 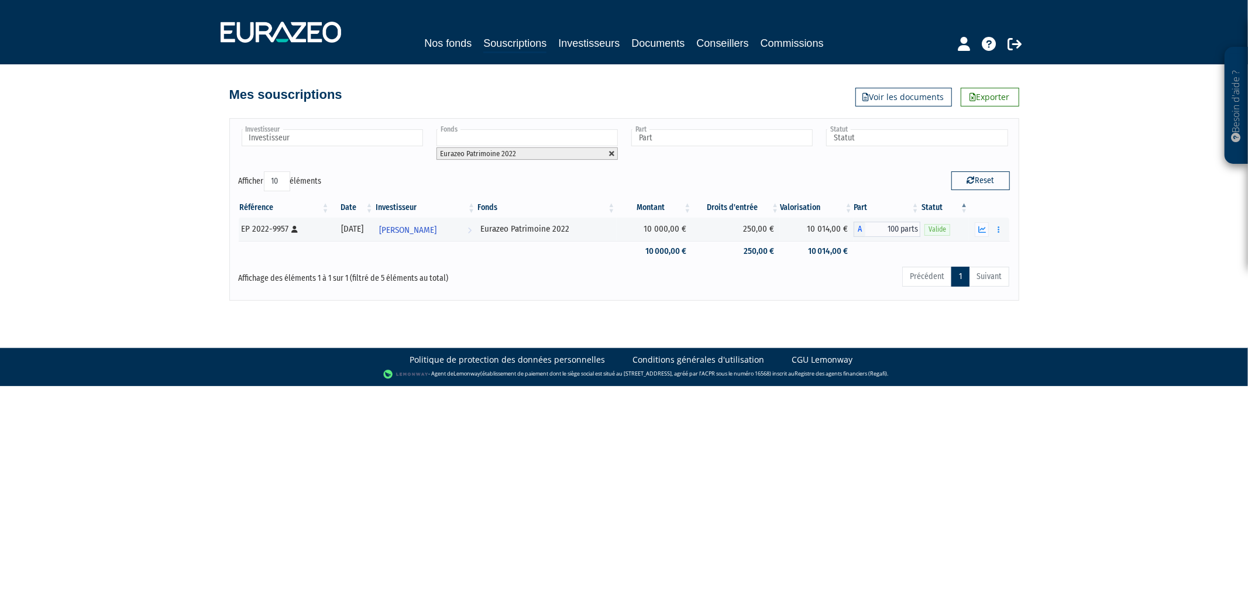 I want to click on th: Part: activer pour trier la colonne par ordre croissant, so click(x=887, y=208).